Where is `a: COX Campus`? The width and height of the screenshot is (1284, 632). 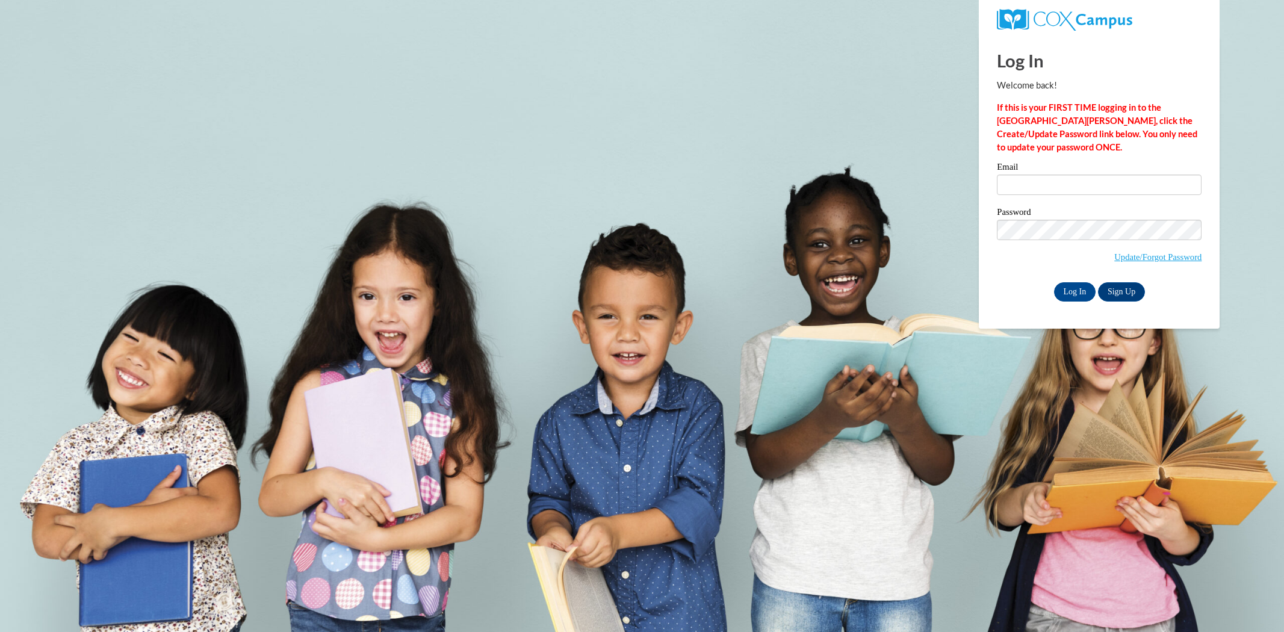 a: COX Campus is located at coordinates (1099, 20).